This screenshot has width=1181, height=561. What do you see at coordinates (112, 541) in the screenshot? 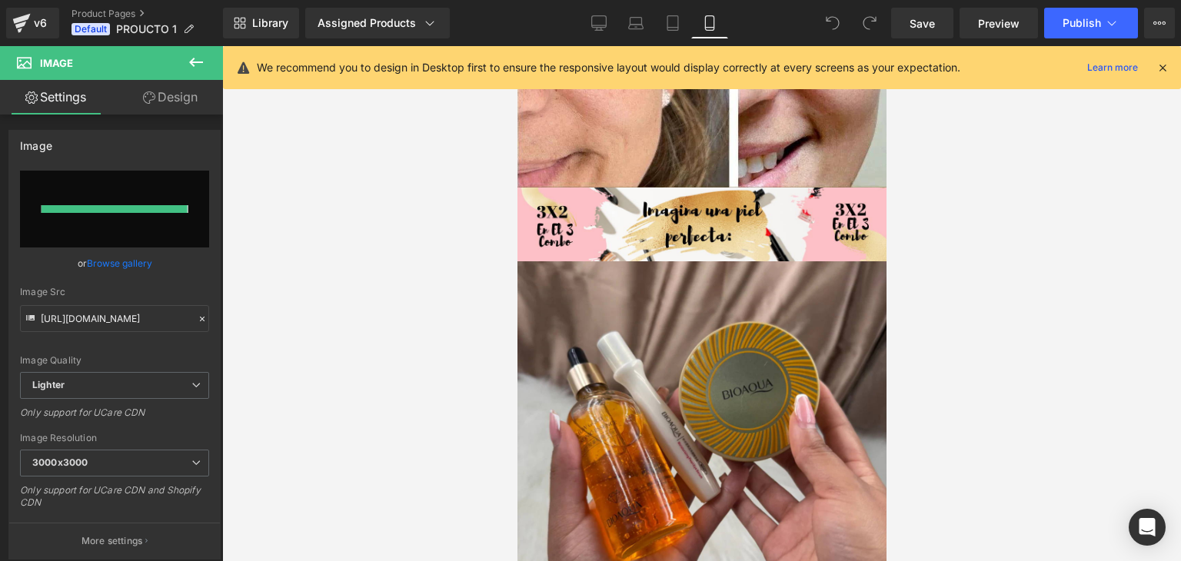
I see `p: More settings` at bounding box center [112, 541].